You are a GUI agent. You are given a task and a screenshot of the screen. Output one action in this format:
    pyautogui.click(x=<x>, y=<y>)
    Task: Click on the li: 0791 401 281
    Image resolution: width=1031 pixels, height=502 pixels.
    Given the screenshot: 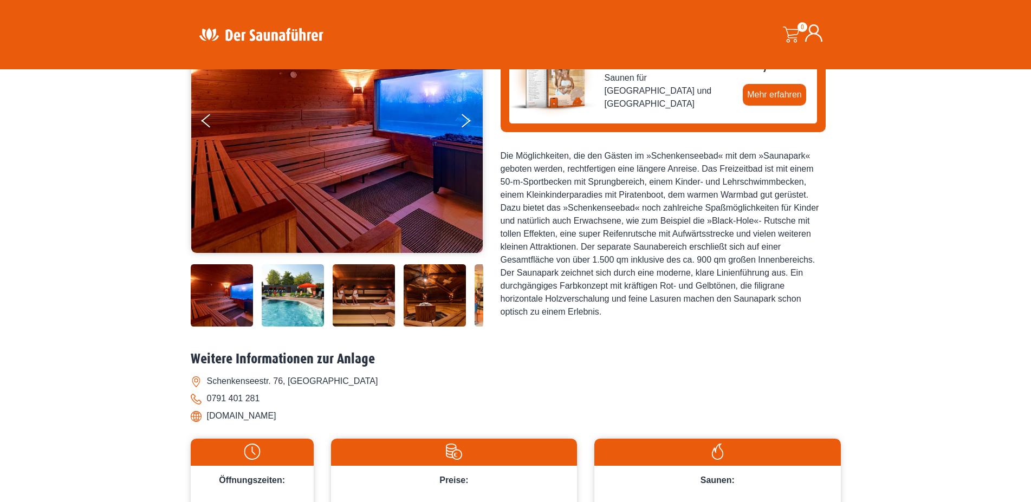 What is the action you would take?
    pyautogui.click(x=516, y=399)
    